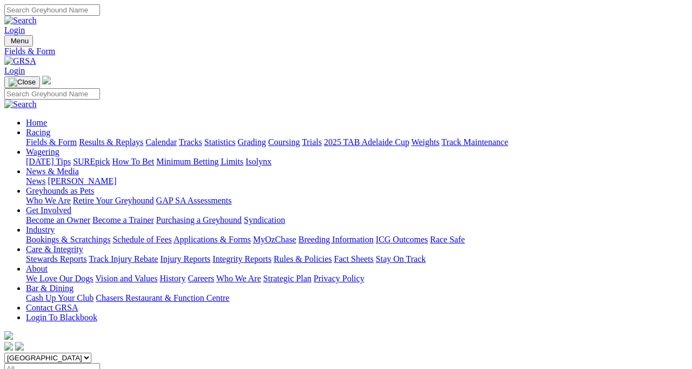 Image resolution: width=692 pixels, height=369 pixels. Describe the element at coordinates (357, 240) in the screenshot. I see `div: Industry` at that location.